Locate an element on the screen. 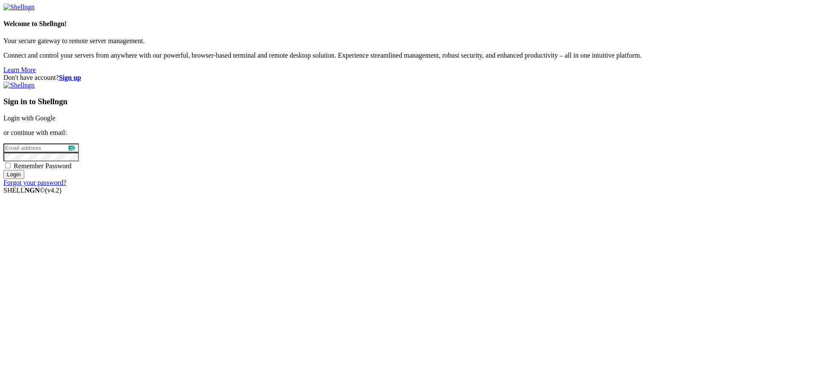 This screenshot has height=389, width=819. h4: Welcome to Shellngn! is located at coordinates (410, 24).